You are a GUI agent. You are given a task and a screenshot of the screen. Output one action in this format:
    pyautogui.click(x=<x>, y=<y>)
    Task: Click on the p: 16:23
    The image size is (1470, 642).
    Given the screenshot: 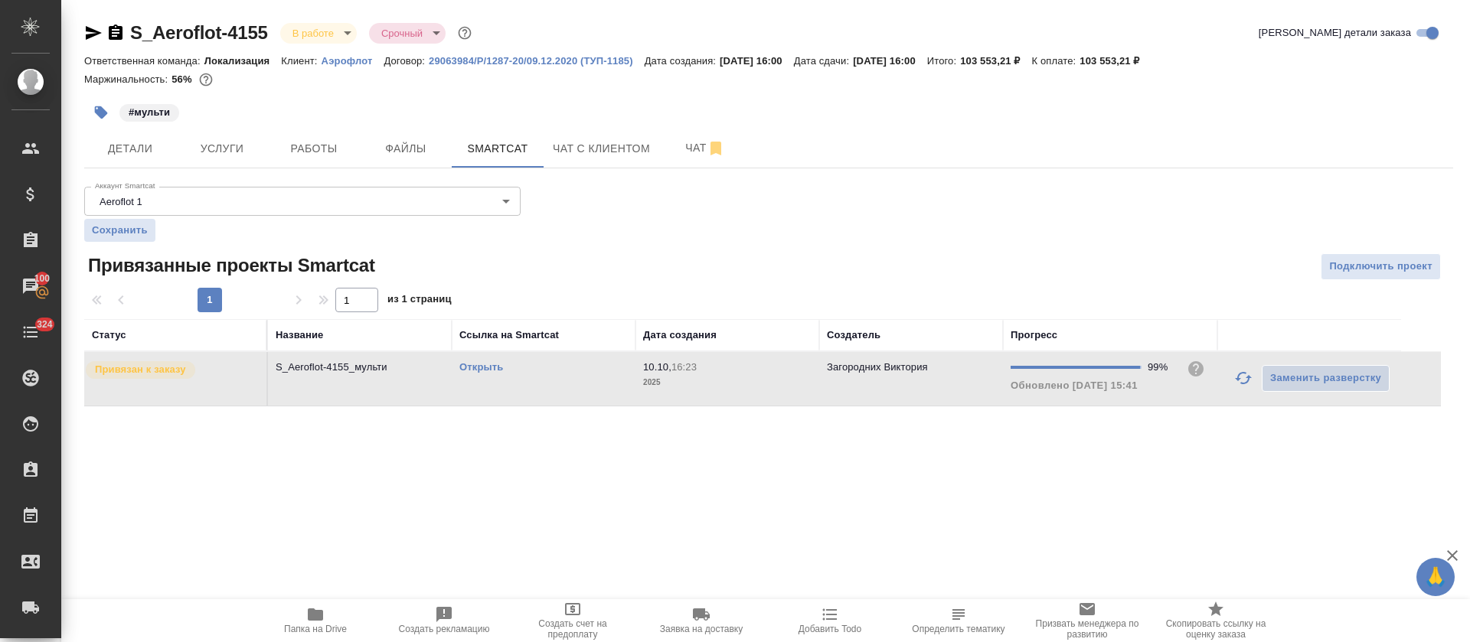 What is the action you would take?
    pyautogui.click(x=684, y=367)
    